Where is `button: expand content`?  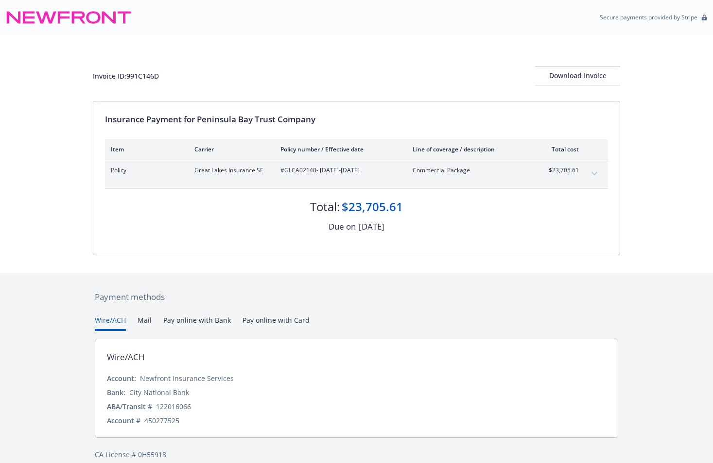 button: expand content is located at coordinates (594, 174).